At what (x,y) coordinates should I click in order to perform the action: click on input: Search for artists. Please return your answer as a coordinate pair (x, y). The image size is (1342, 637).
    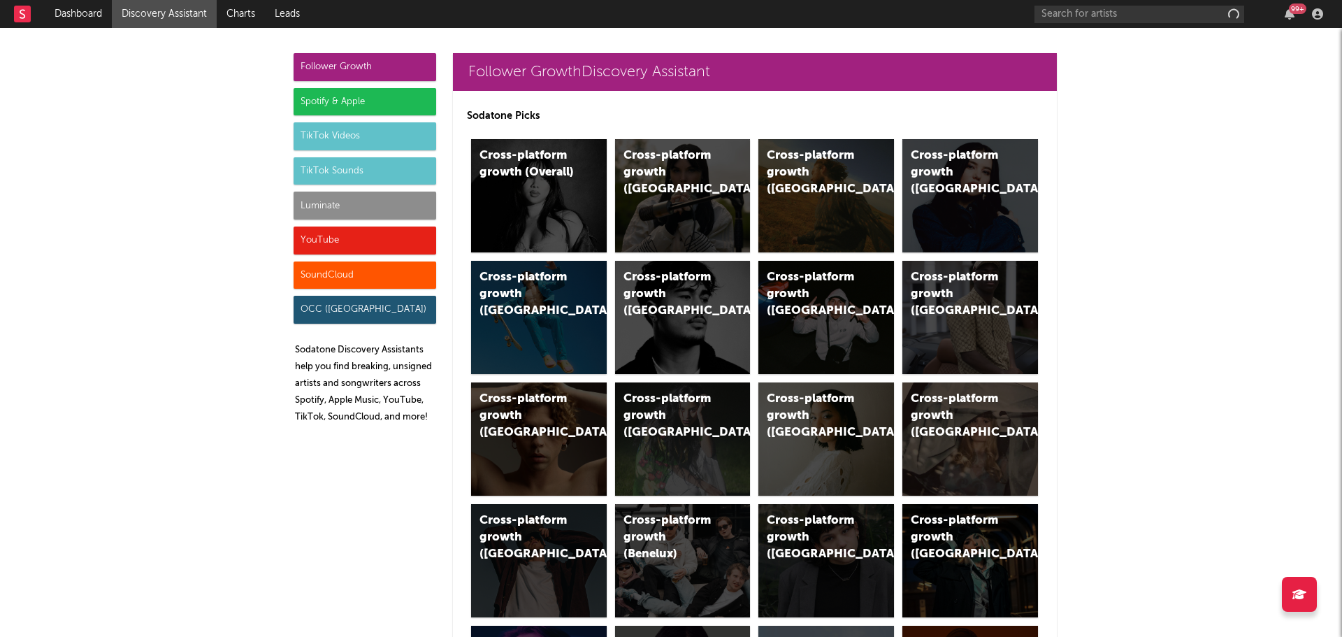
    Looking at the image, I should click on (1139, 14).